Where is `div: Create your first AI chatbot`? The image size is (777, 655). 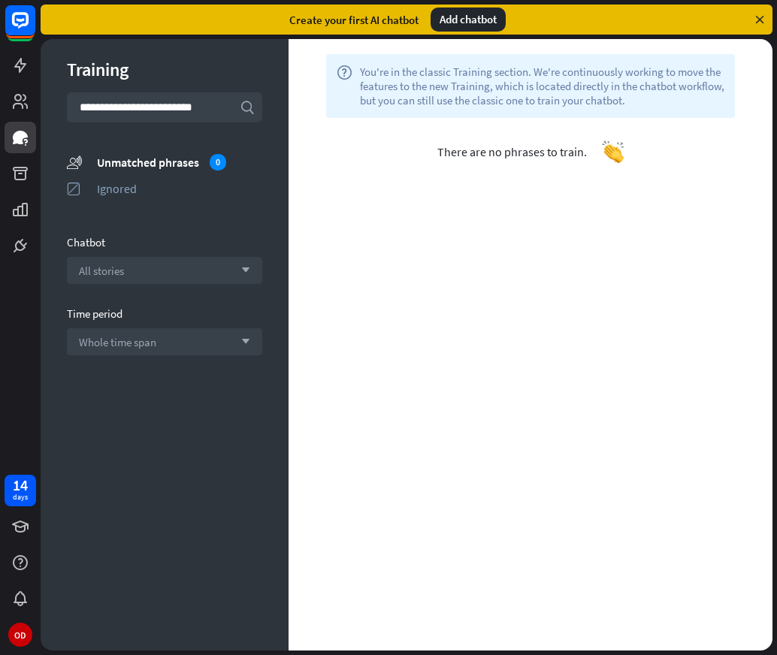 div: Create your first AI chatbot is located at coordinates (354, 20).